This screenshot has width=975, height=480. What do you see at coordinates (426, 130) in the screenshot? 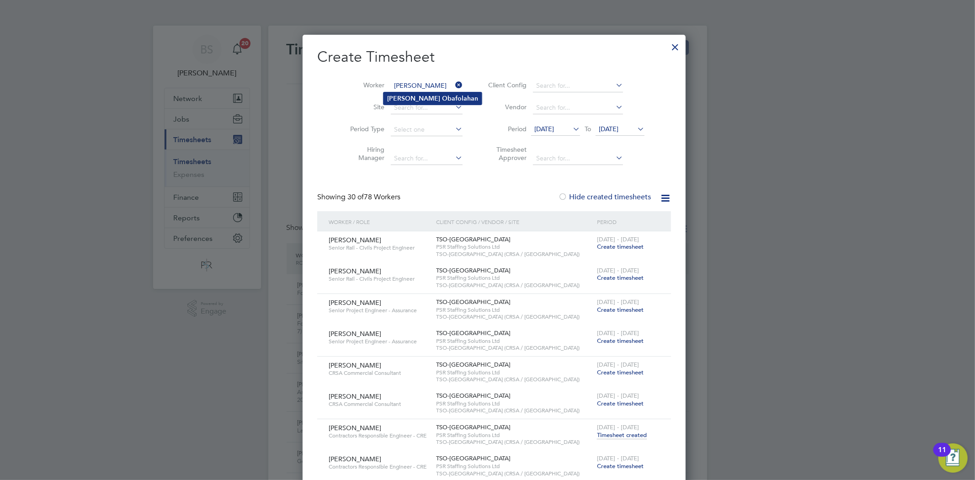
I see `input: Select one` at bounding box center [426, 130].